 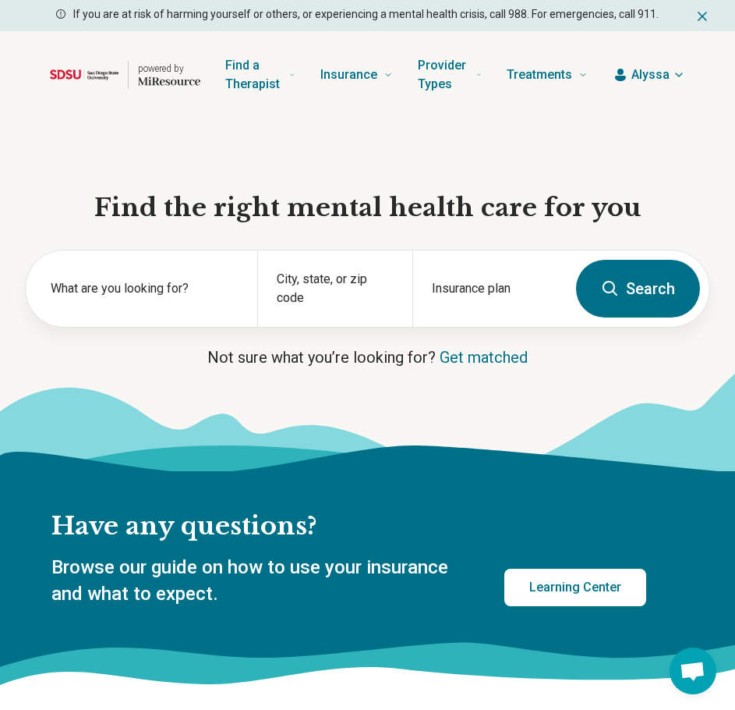 I want to click on div: Open chat, so click(x=693, y=671).